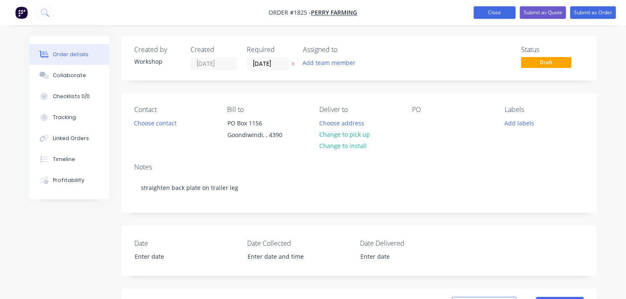  I want to click on span: Perry Farming, so click(334, 13).